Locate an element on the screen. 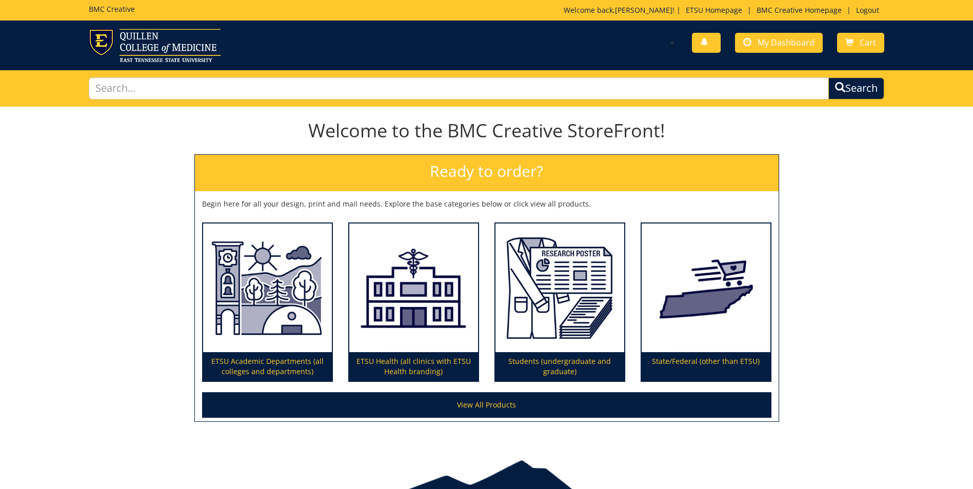 The image size is (973, 489). p: ETSU Health (all clinics with ETSU Health branding) is located at coordinates (413, 367).